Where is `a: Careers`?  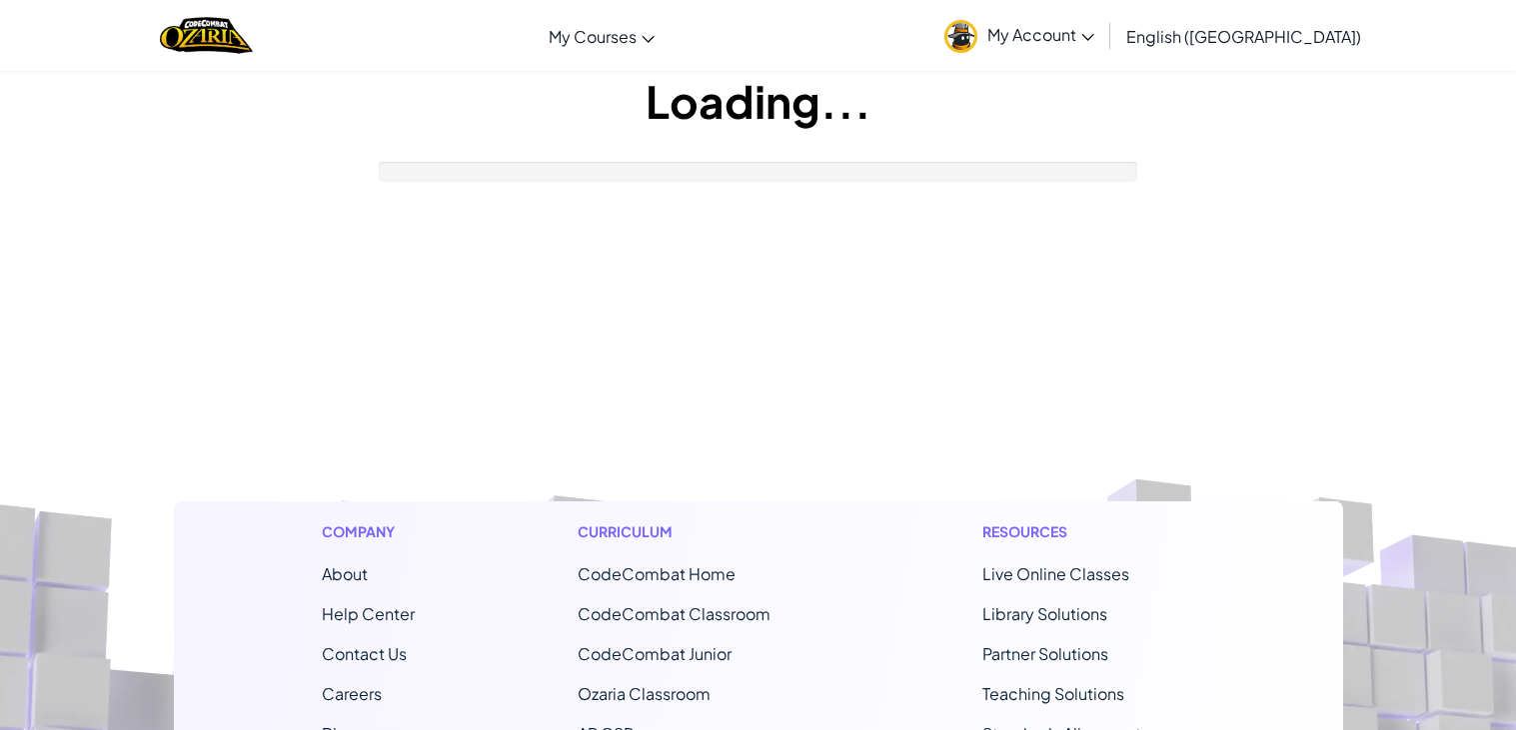
a: Careers is located at coordinates (352, 693).